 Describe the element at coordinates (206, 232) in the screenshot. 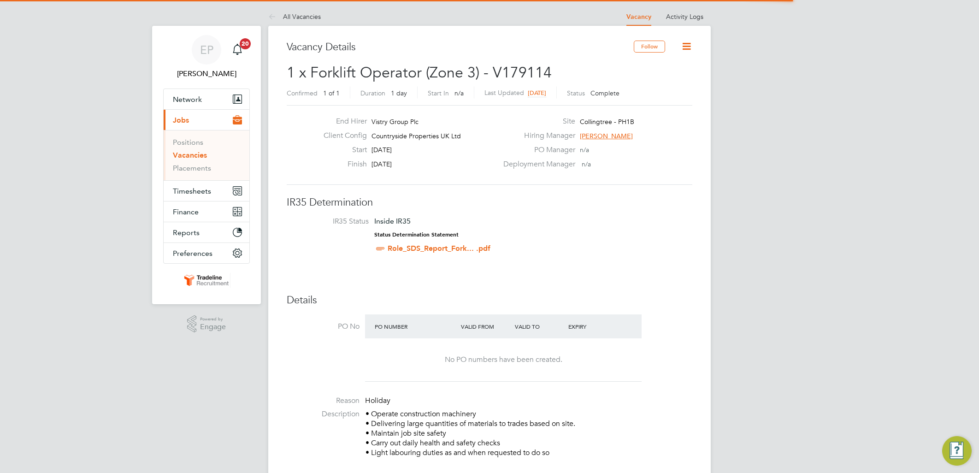

I see `button: Reports` at that location.